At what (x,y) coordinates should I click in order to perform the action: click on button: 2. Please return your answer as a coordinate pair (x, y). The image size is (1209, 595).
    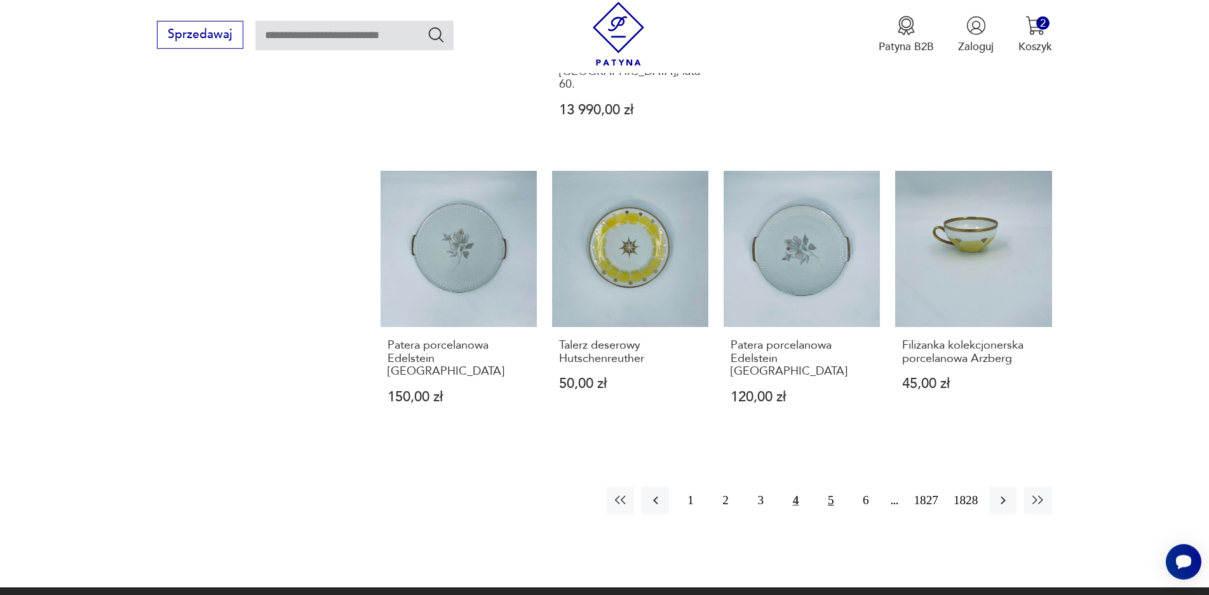
    Looking at the image, I should click on (725, 500).